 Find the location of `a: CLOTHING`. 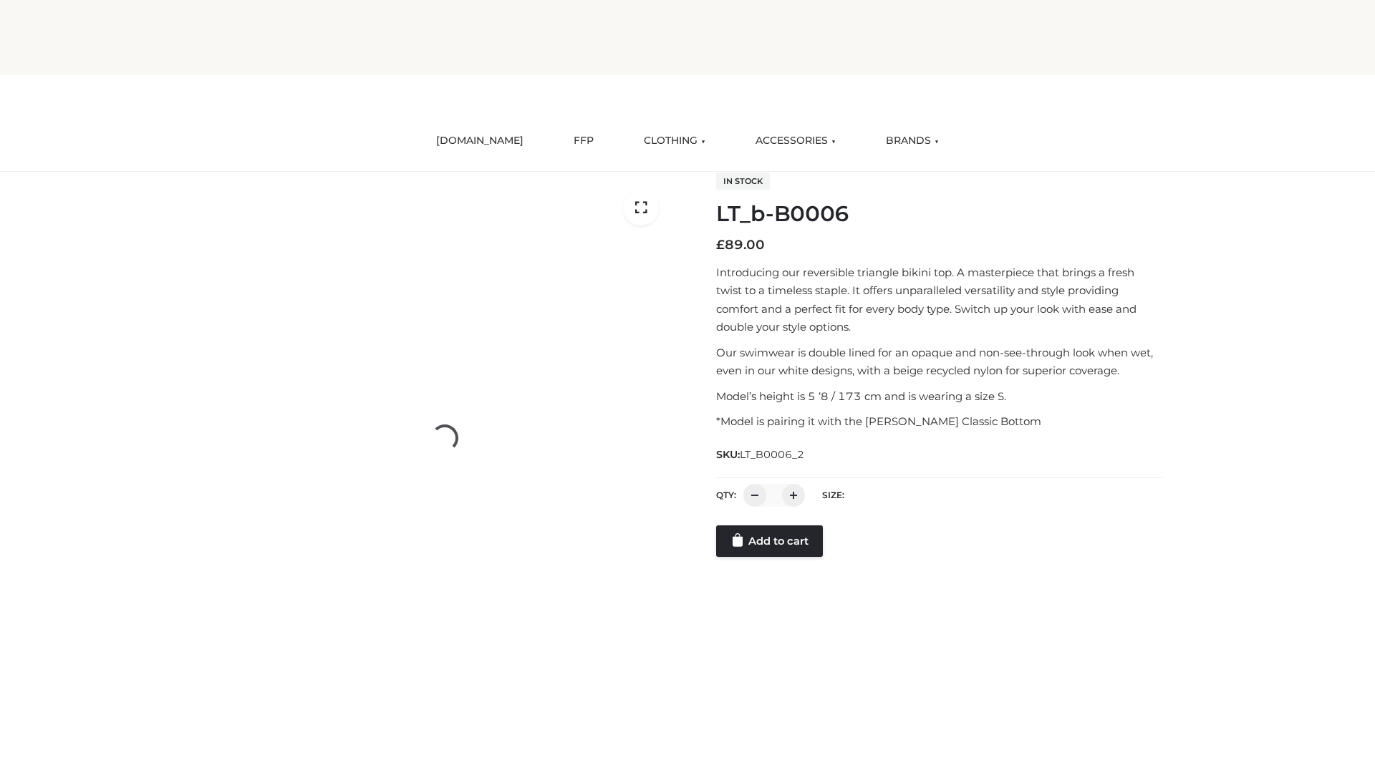

a: CLOTHING is located at coordinates (675, 141).